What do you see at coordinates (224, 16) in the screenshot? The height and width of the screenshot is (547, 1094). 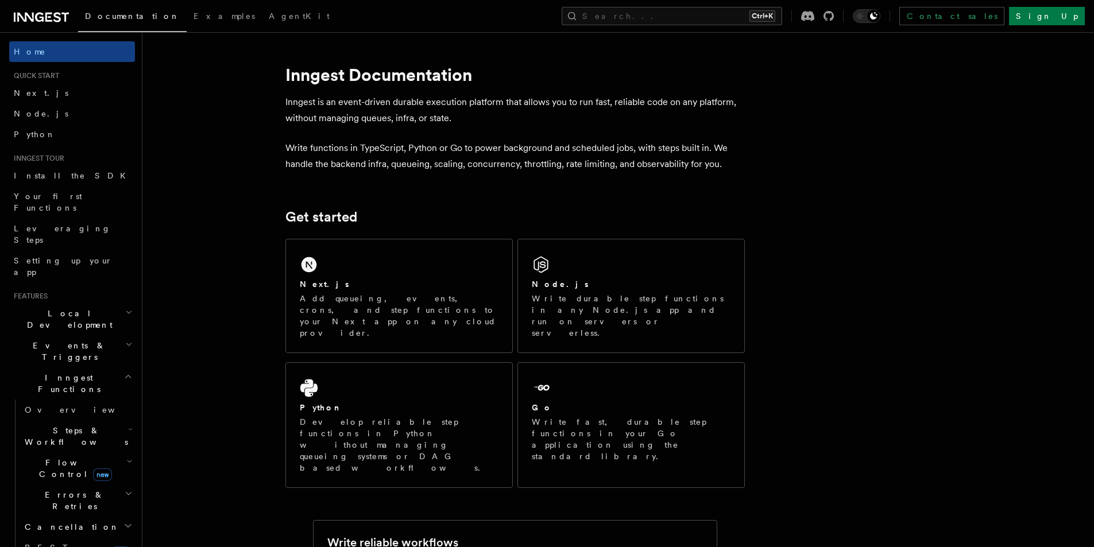 I see `span: Examples` at bounding box center [224, 16].